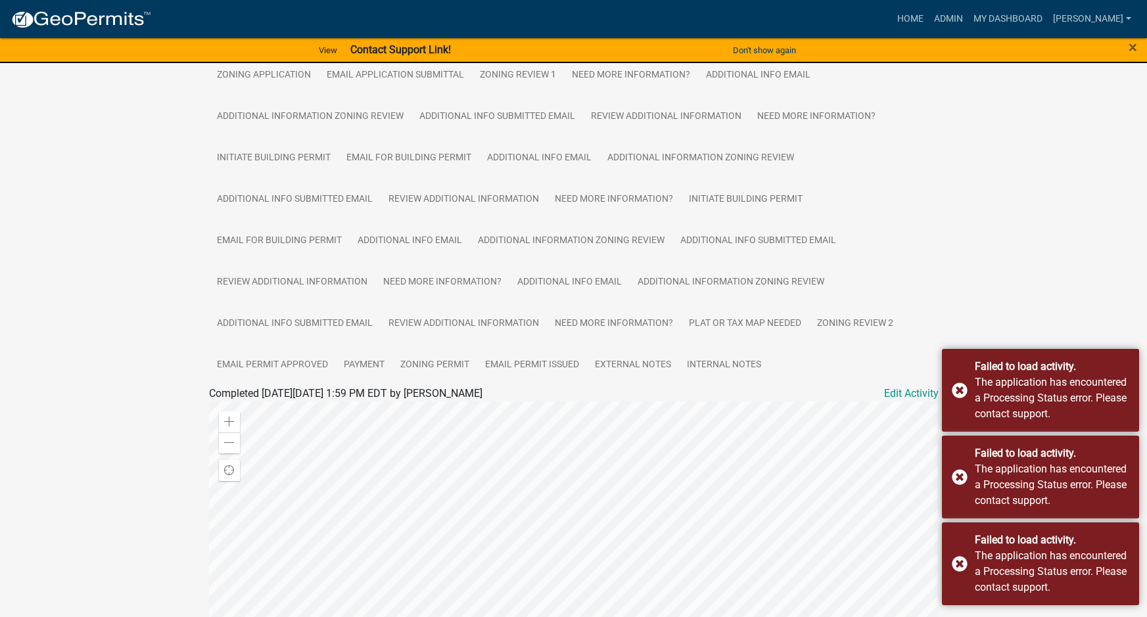  Describe the element at coordinates (633, 365) in the screenshot. I see `a: External Notes` at that location.